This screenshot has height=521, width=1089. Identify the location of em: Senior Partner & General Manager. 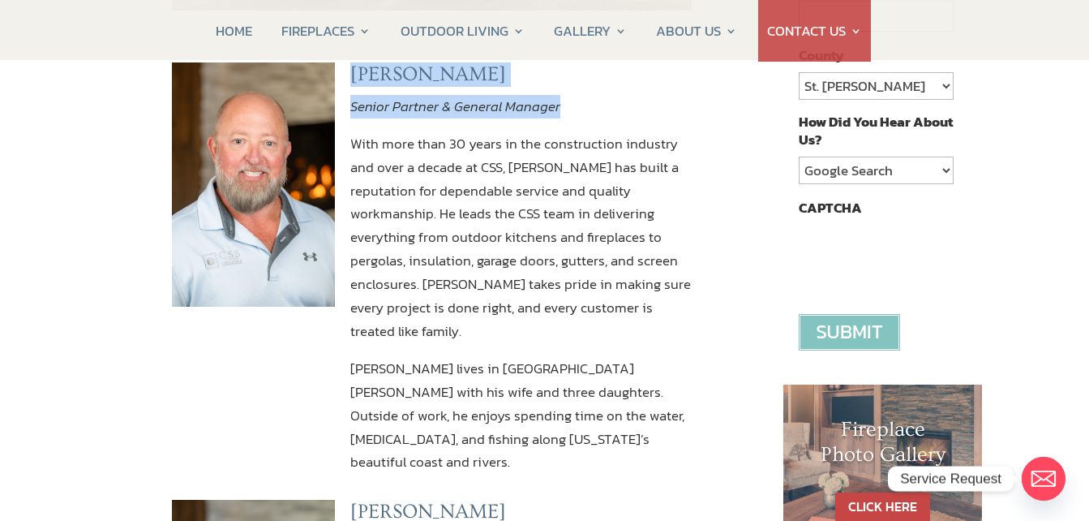
(455, 106).